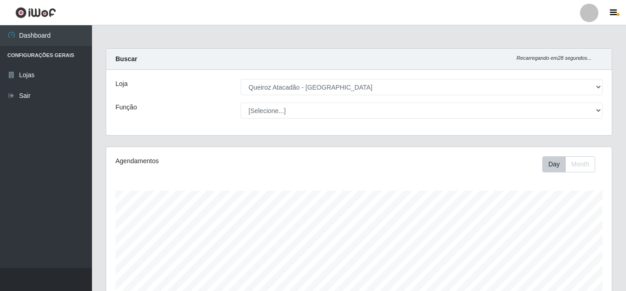  What do you see at coordinates (126, 59) in the screenshot?
I see `strong: Buscar` at bounding box center [126, 59].